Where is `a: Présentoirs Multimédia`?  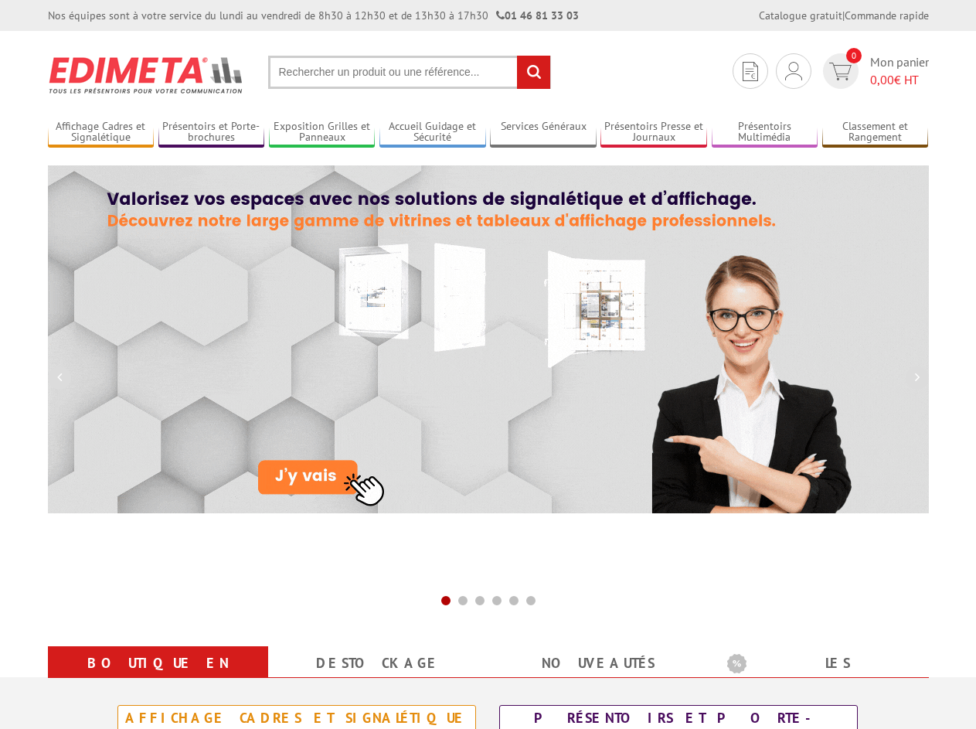
a: Présentoirs Multimédia is located at coordinates (765, 132).